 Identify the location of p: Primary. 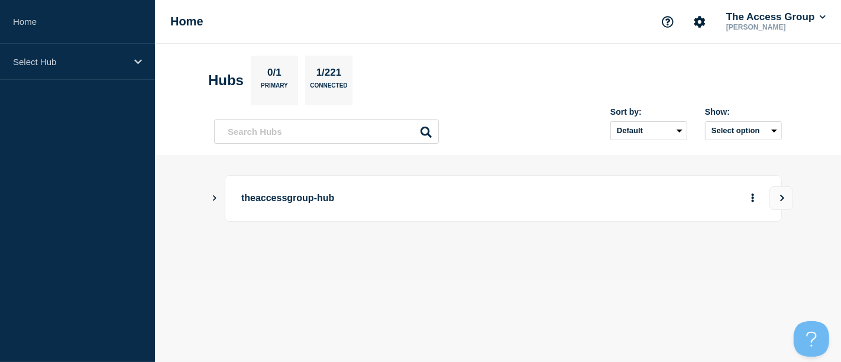
(275, 88).